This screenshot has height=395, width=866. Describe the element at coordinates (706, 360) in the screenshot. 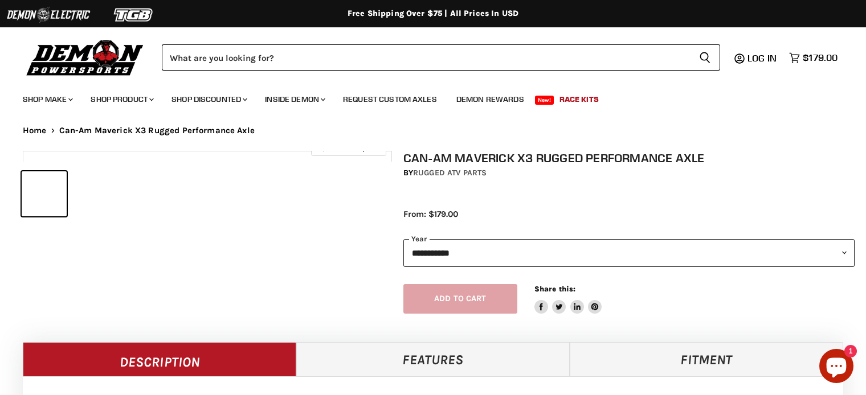

I see `a: Fitment` at that location.